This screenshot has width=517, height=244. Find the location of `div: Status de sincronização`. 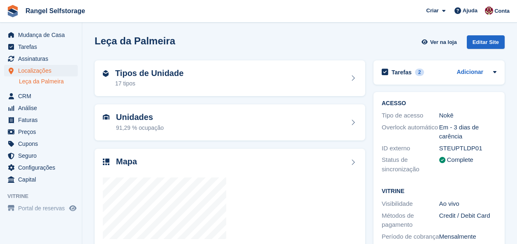

div: Status de sincronização is located at coordinates (411, 165).